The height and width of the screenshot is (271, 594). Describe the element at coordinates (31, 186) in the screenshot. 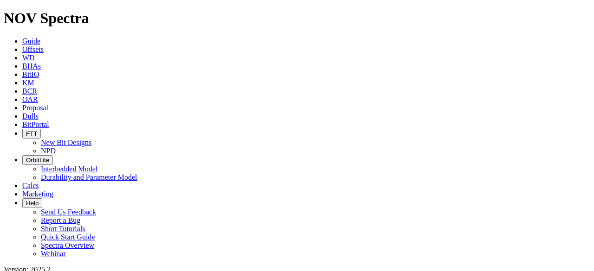

I see `span: Calcs` at that location.